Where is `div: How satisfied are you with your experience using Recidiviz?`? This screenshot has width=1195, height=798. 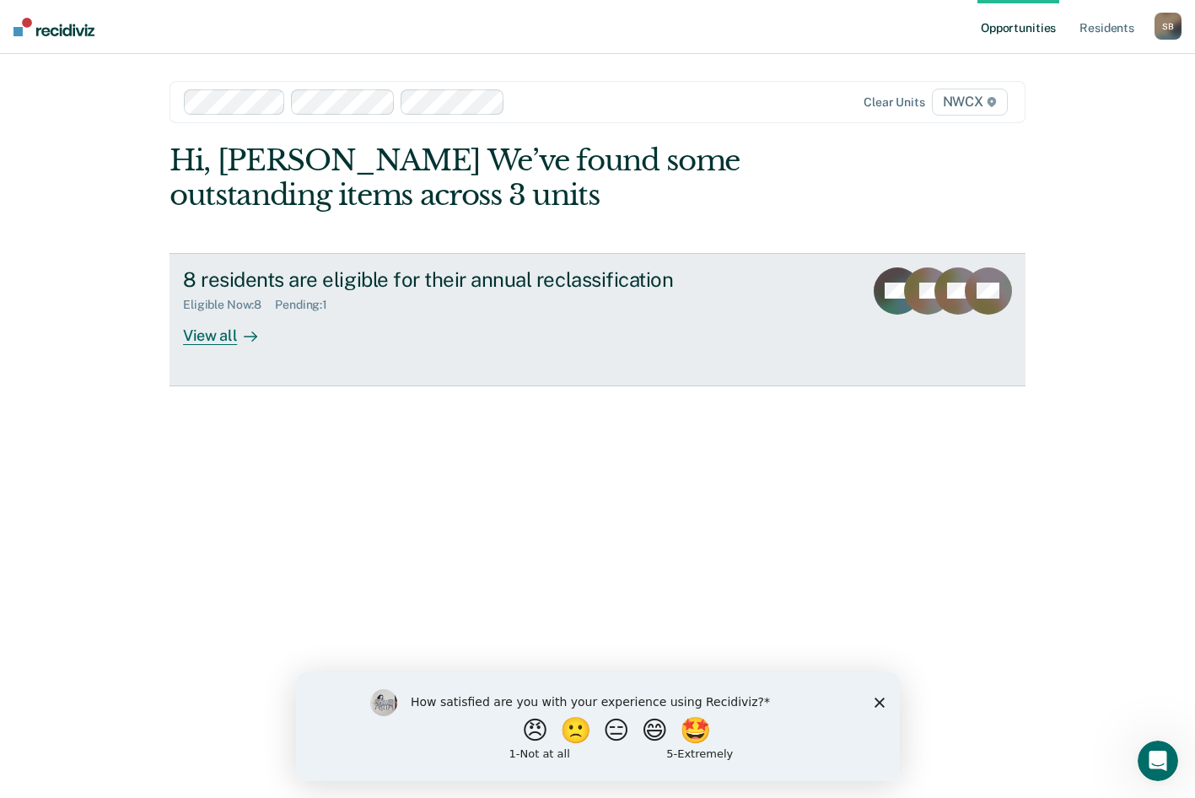 div: How satisfied are you with your experience using Recidiviz? is located at coordinates (310, 30).